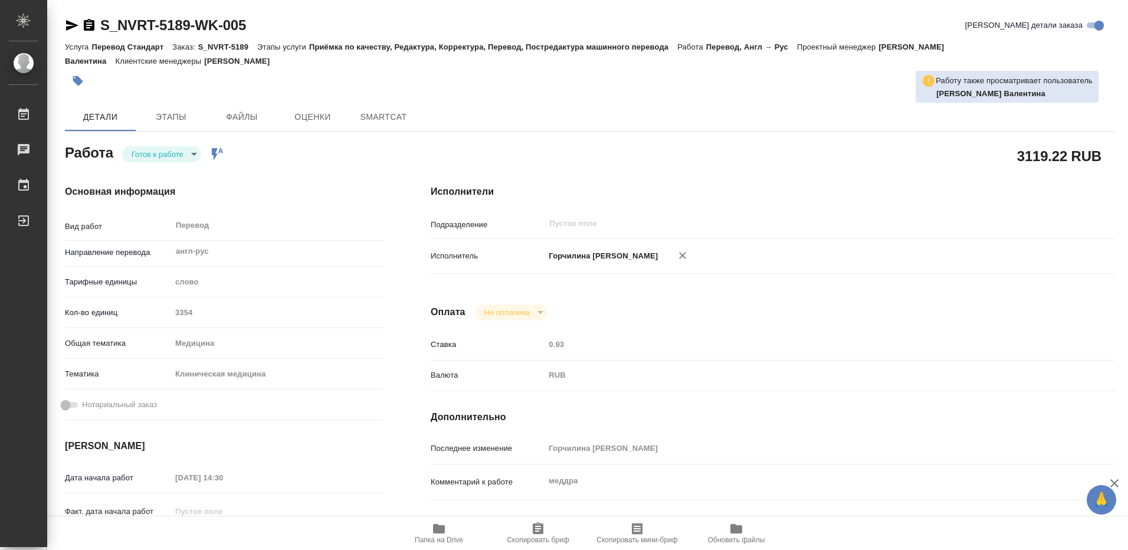 The width and height of the screenshot is (1128, 550). Describe the element at coordinates (78, 81) in the screenshot. I see `button: Добавить тэг` at that location.